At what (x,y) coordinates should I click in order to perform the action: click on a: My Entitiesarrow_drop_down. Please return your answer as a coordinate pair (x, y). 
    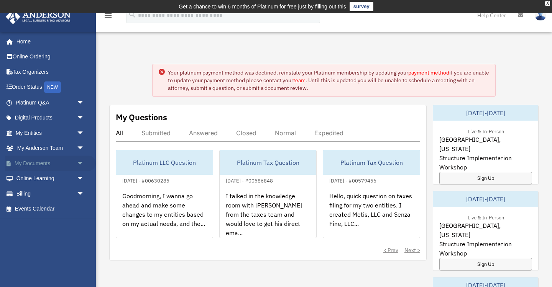
    Looking at the image, I should click on (51, 133).